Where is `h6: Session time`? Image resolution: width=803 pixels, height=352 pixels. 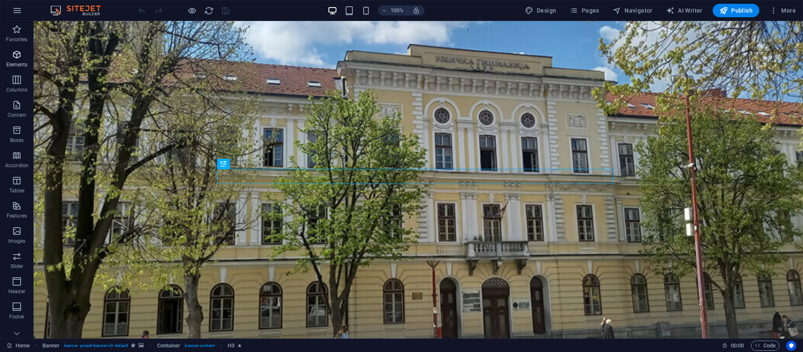
h6: Session time is located at coordinates (733, 346).